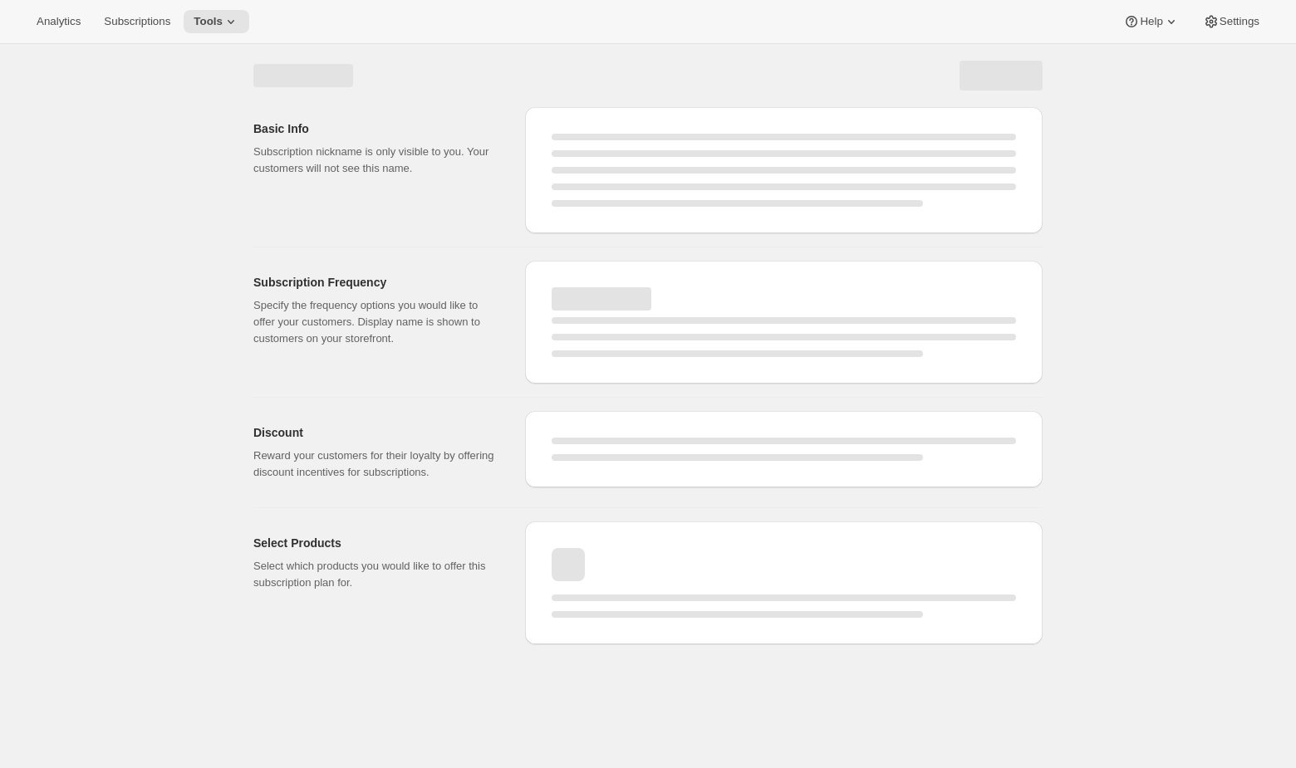 The width and height of the screenshot is (1296, 768). I want to click on p: Reward your customers for their loyalty by offering discount incentives for subscriptions., so click(376, 464).